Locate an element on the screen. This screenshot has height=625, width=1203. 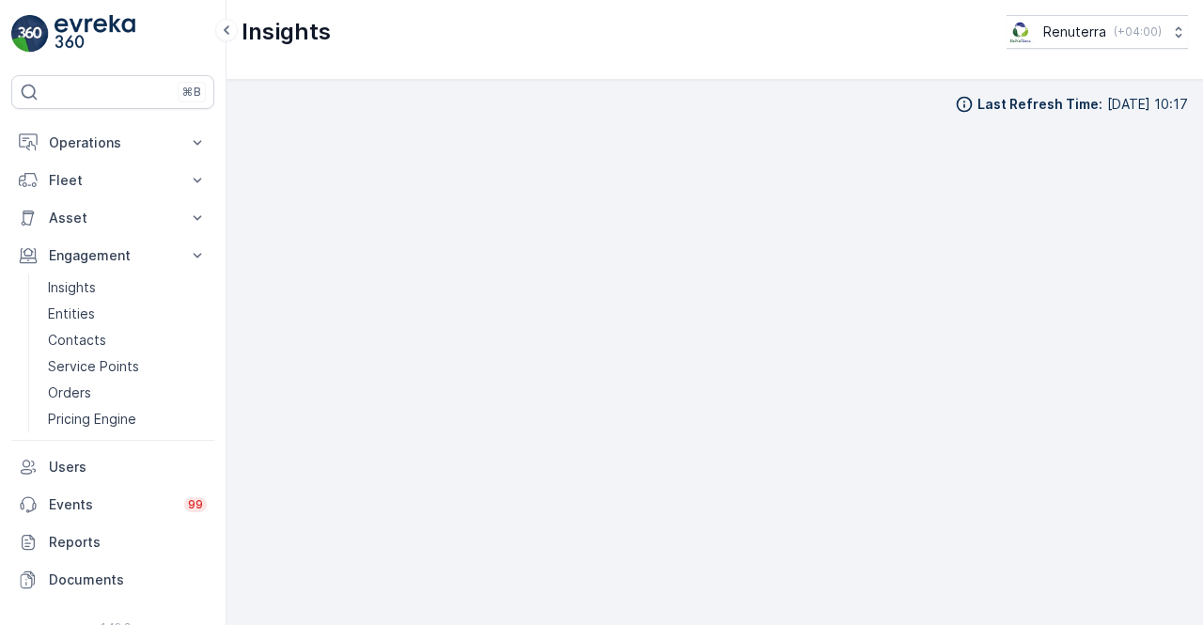
a: Service Points is located at coordinates (127, 366).